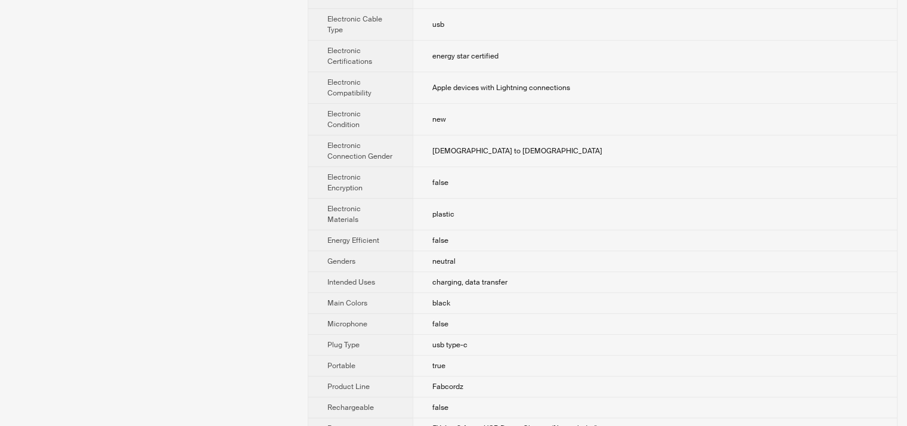  What do you see at coordinates (450, 345) in the screenshot?
I see `span: usb type-c` at bounding box center [450, 345].